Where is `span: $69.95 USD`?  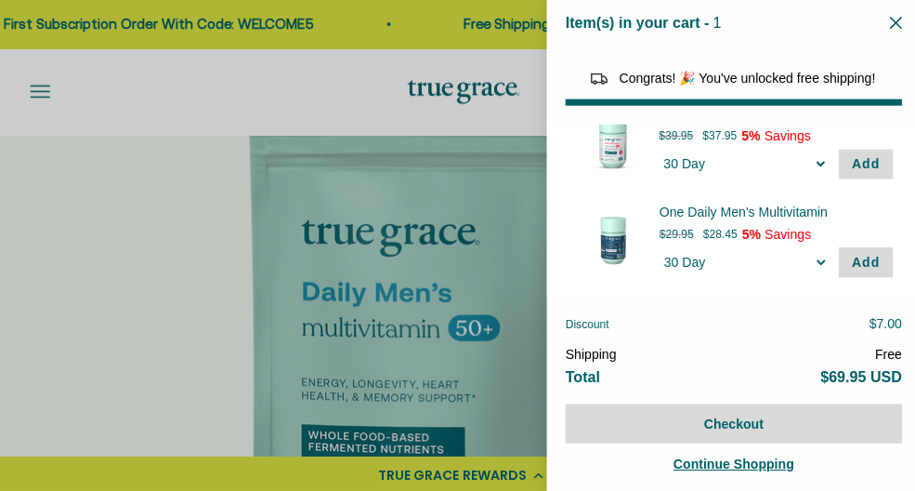
span: $69.95 USD is located at coordinates (856, 375).